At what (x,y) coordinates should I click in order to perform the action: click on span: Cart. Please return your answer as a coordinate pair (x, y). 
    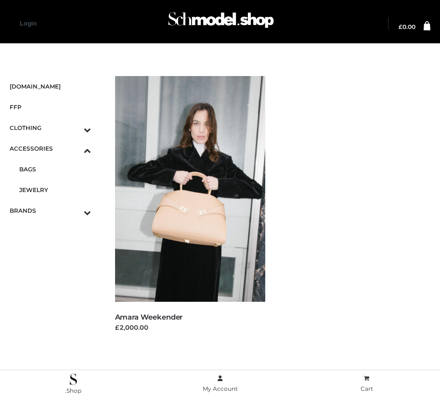
    Looking at the image, I should click on (367, 389).